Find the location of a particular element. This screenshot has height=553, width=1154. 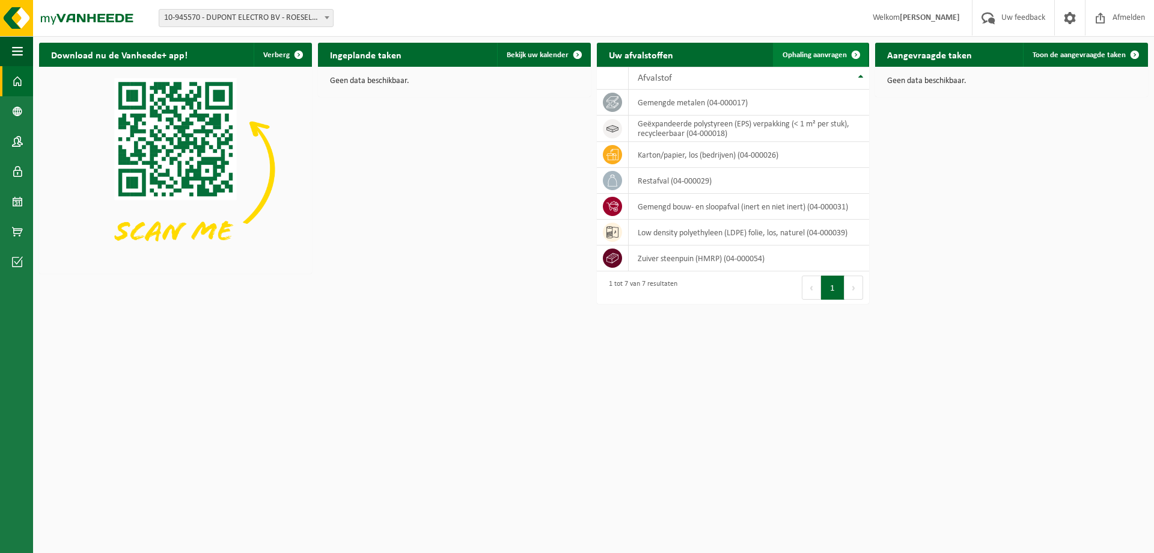

td: zuiver steenpuin (HMRP) (04-000054) is located at coordinates (749, 258).